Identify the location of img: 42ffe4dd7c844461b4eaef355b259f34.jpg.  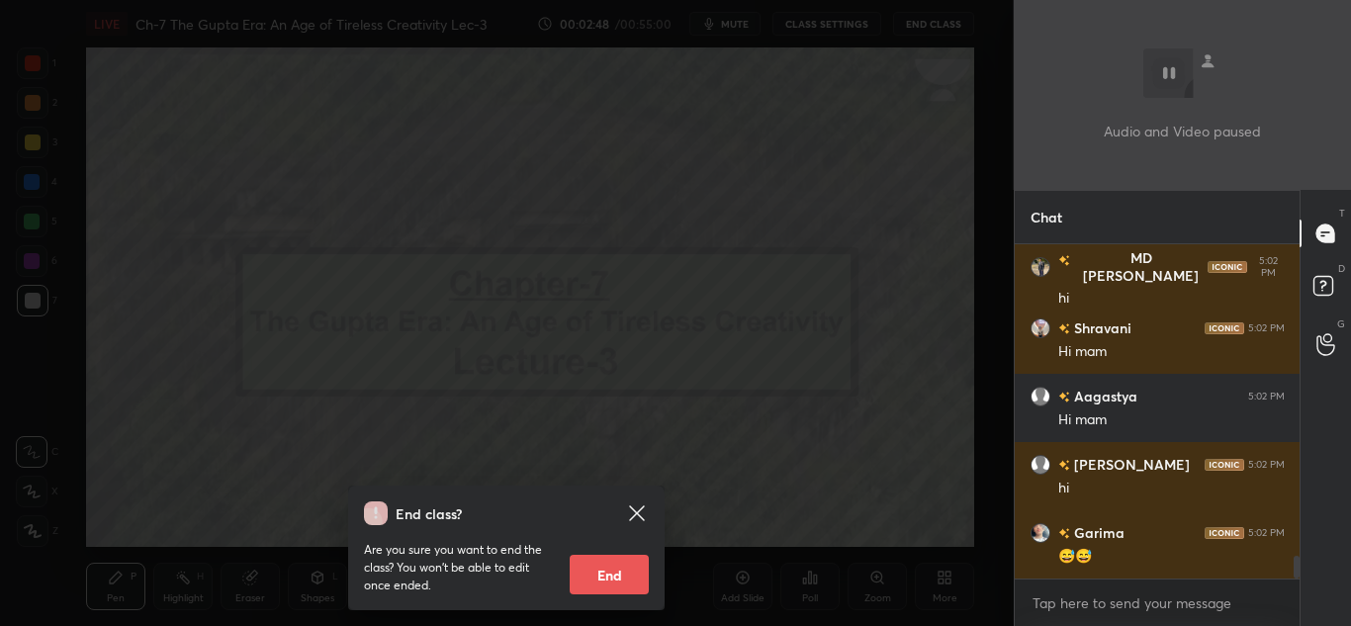
(1040, 533).